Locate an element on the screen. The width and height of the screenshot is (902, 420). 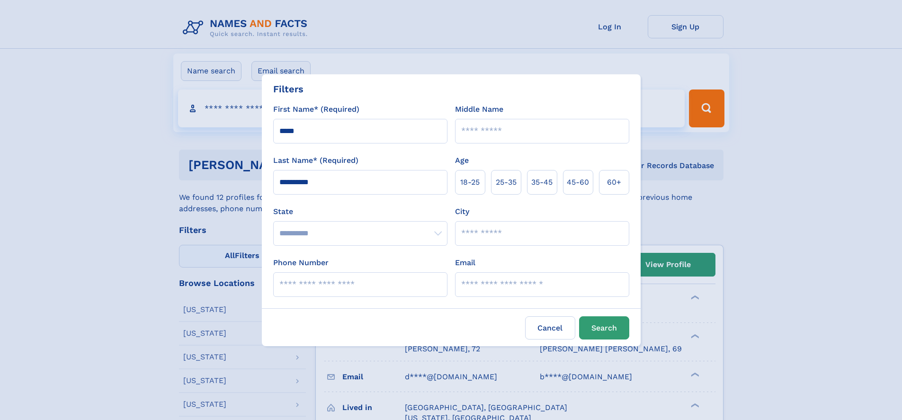
span: 25‑35 is located at coordinates (506, 182).